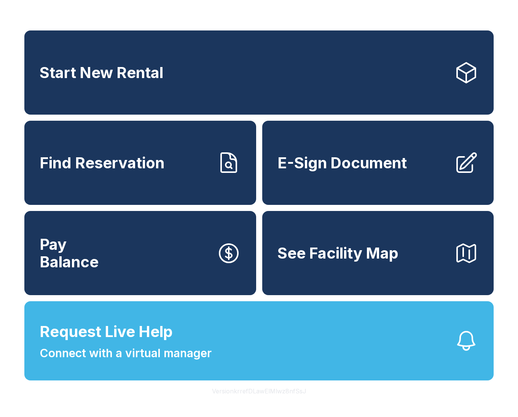  Describe the element at coordinates (378, 162) in the screenshot. I see `a: E-Sign Document` at that location.